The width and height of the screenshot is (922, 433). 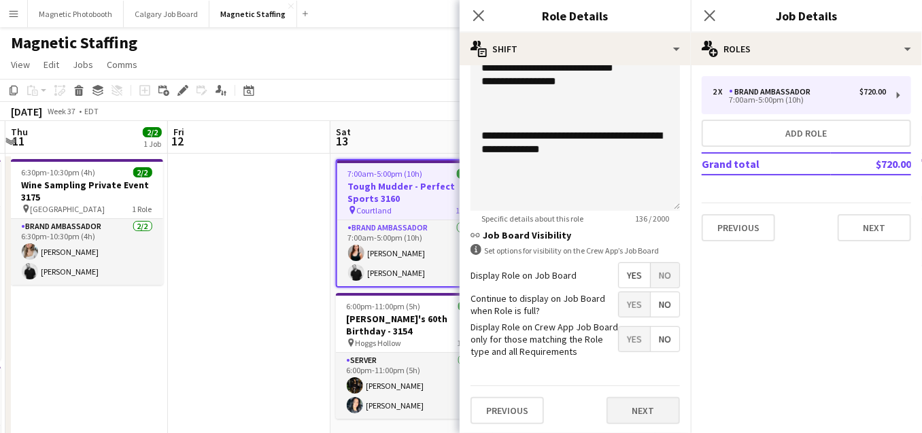 What do you see at coordinates (87, 191) in the screenshot?
I see `h3: Wine Sampling Private Event 3175` at bounding box center [87, 191].